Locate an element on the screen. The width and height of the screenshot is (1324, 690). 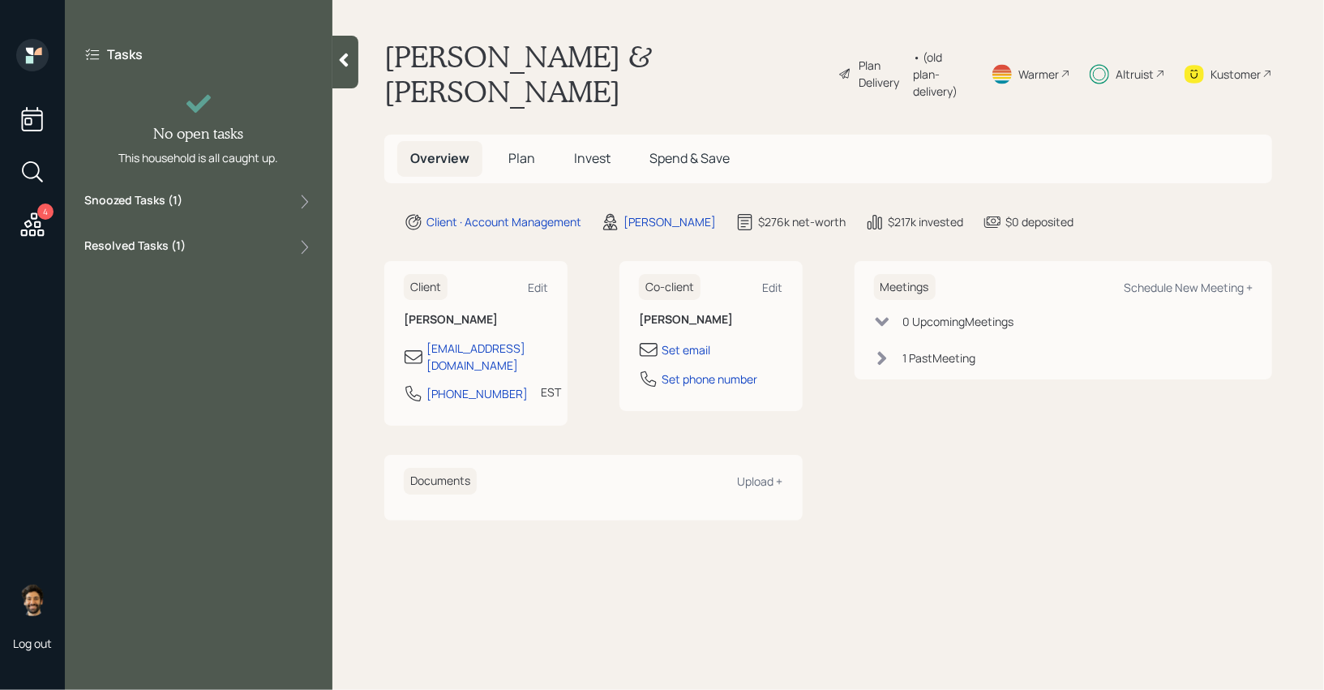
h6: Co-client is located at coordinates (670, 287).